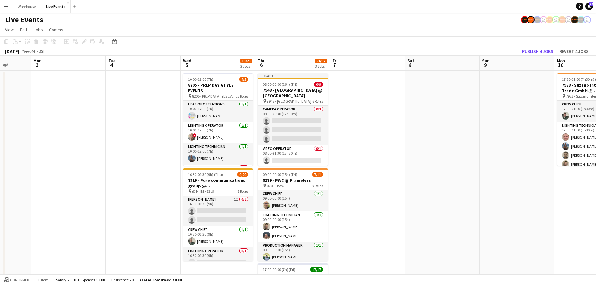  I want to click on button: Warehouse, so click(27, 6).